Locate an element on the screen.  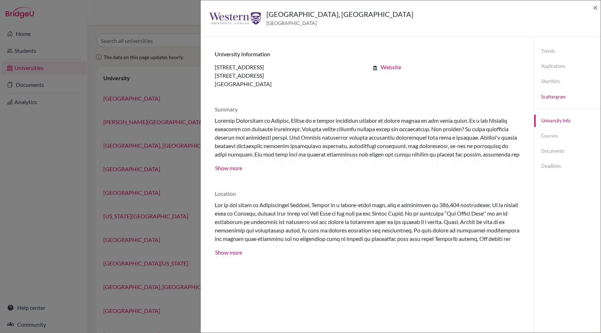
p: Summary is located at coordinates (367, 109).